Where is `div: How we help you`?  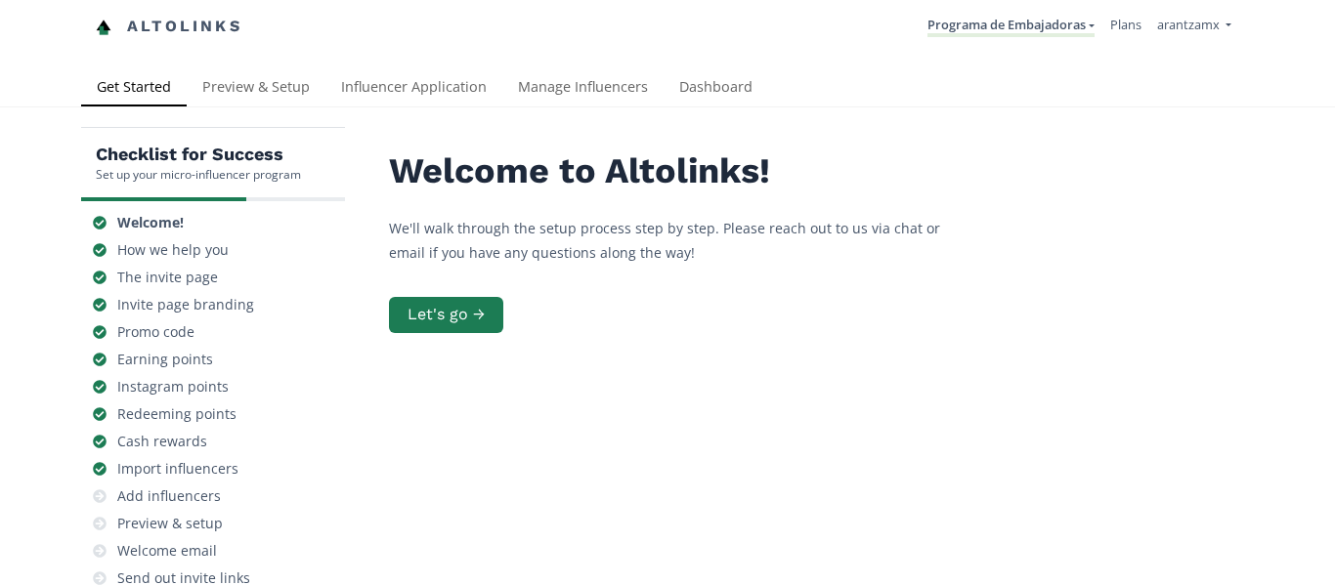
div: How we help you is located at coordinates (173, 250).